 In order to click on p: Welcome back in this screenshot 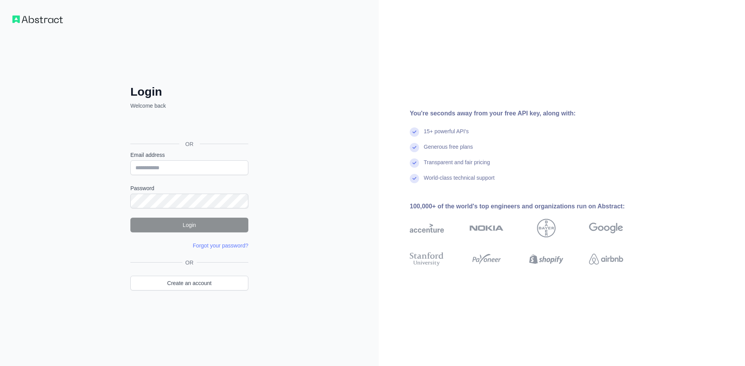, I will do `click(189, 106)`.